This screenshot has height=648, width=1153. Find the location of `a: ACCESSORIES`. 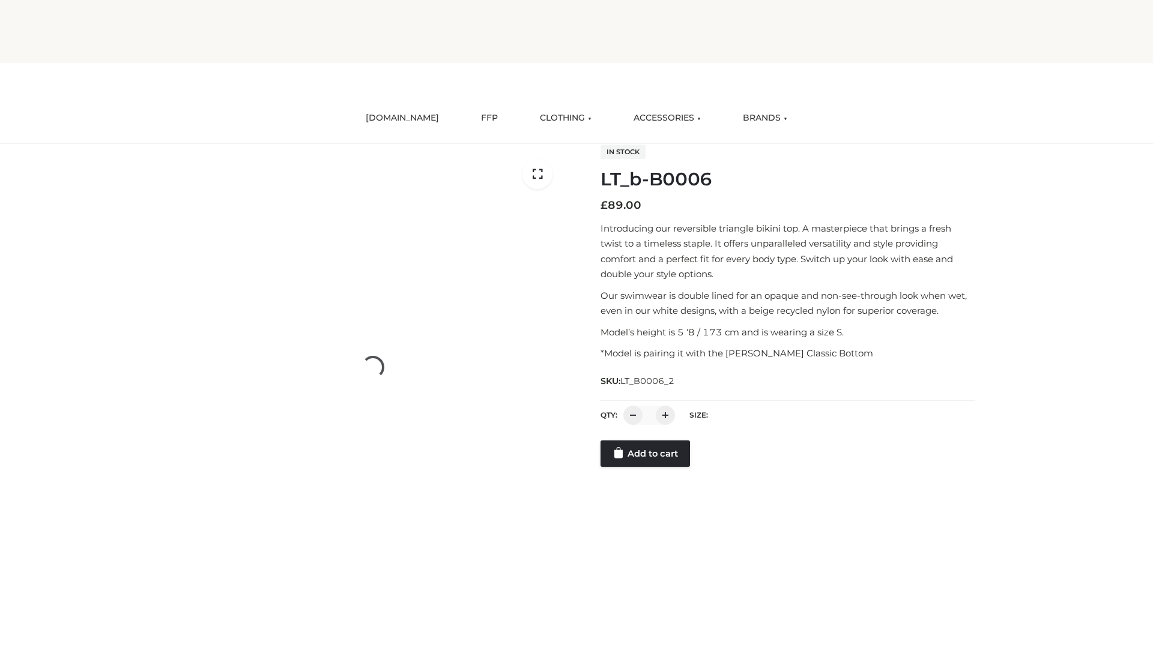

a: ACCESSORIES is located at coordinates (667, 118).